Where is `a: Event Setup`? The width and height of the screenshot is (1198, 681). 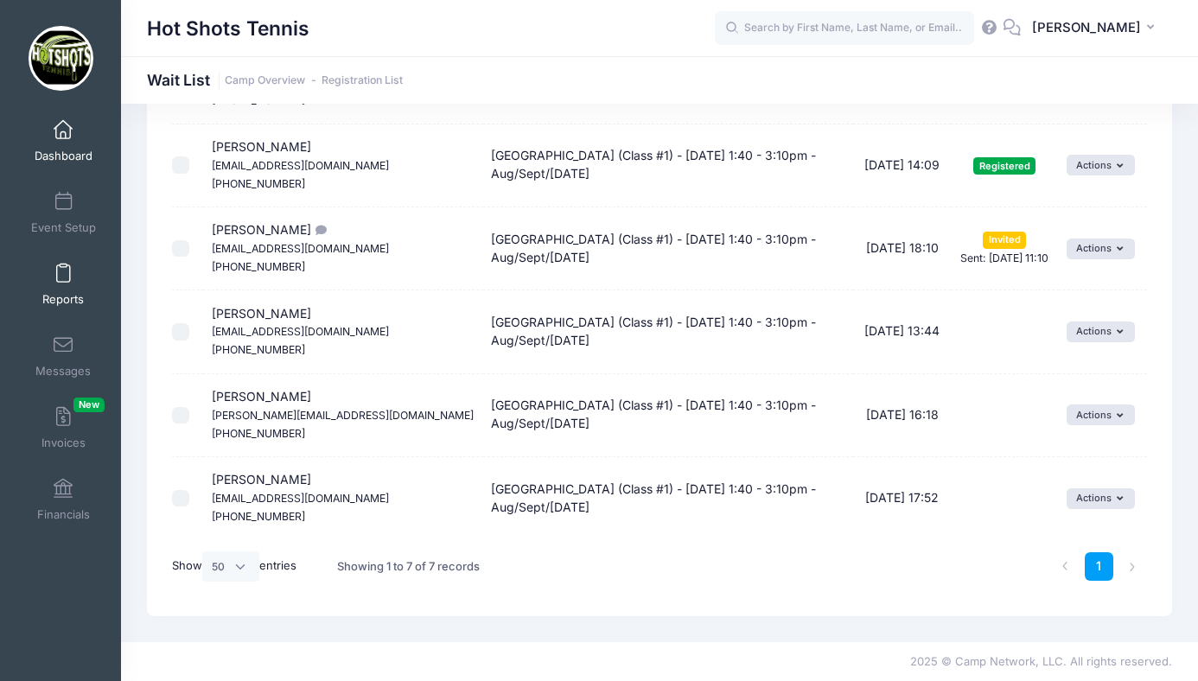
a: Event Setup is located at coordinates (63, 213).